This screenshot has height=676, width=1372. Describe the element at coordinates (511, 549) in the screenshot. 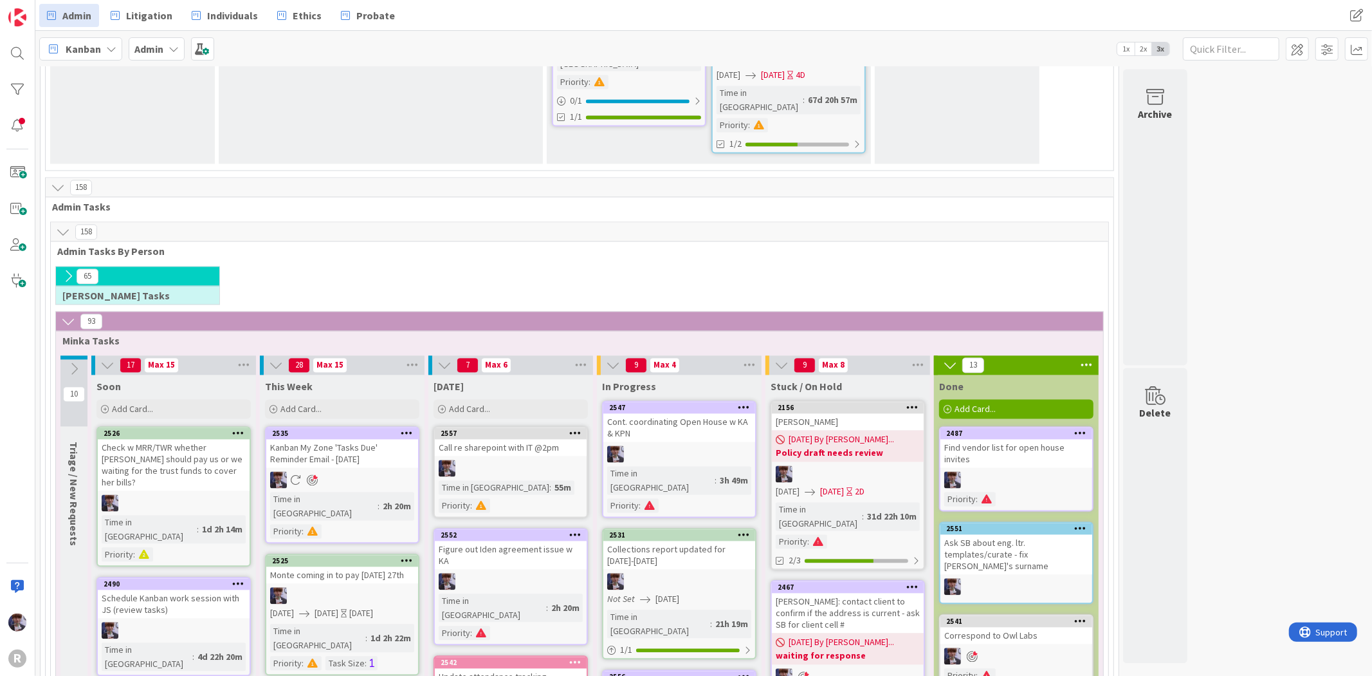

I see `div: 2552Figure out Iden agreement issue w KA` at that location.